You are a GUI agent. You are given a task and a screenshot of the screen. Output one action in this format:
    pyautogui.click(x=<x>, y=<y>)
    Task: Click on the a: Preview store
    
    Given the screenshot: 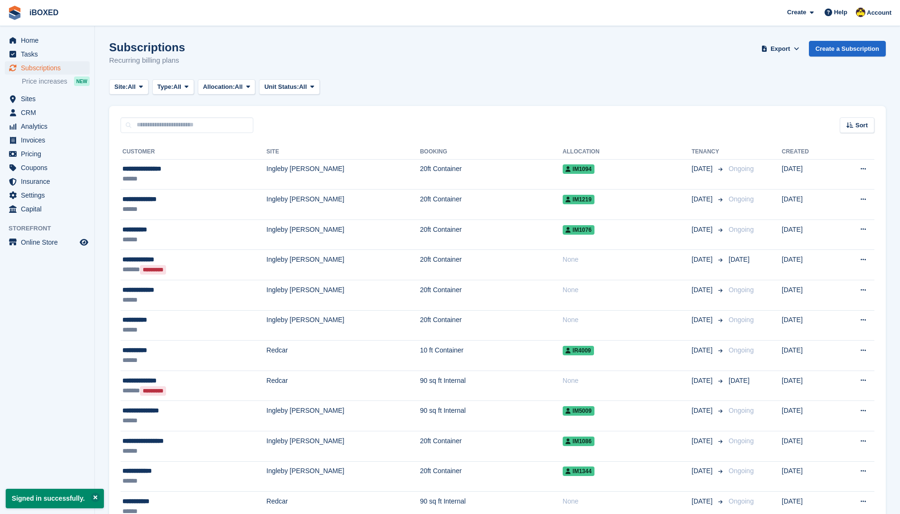 What is the action you would take?
    pyautogui.click(x=84, y=242)
    